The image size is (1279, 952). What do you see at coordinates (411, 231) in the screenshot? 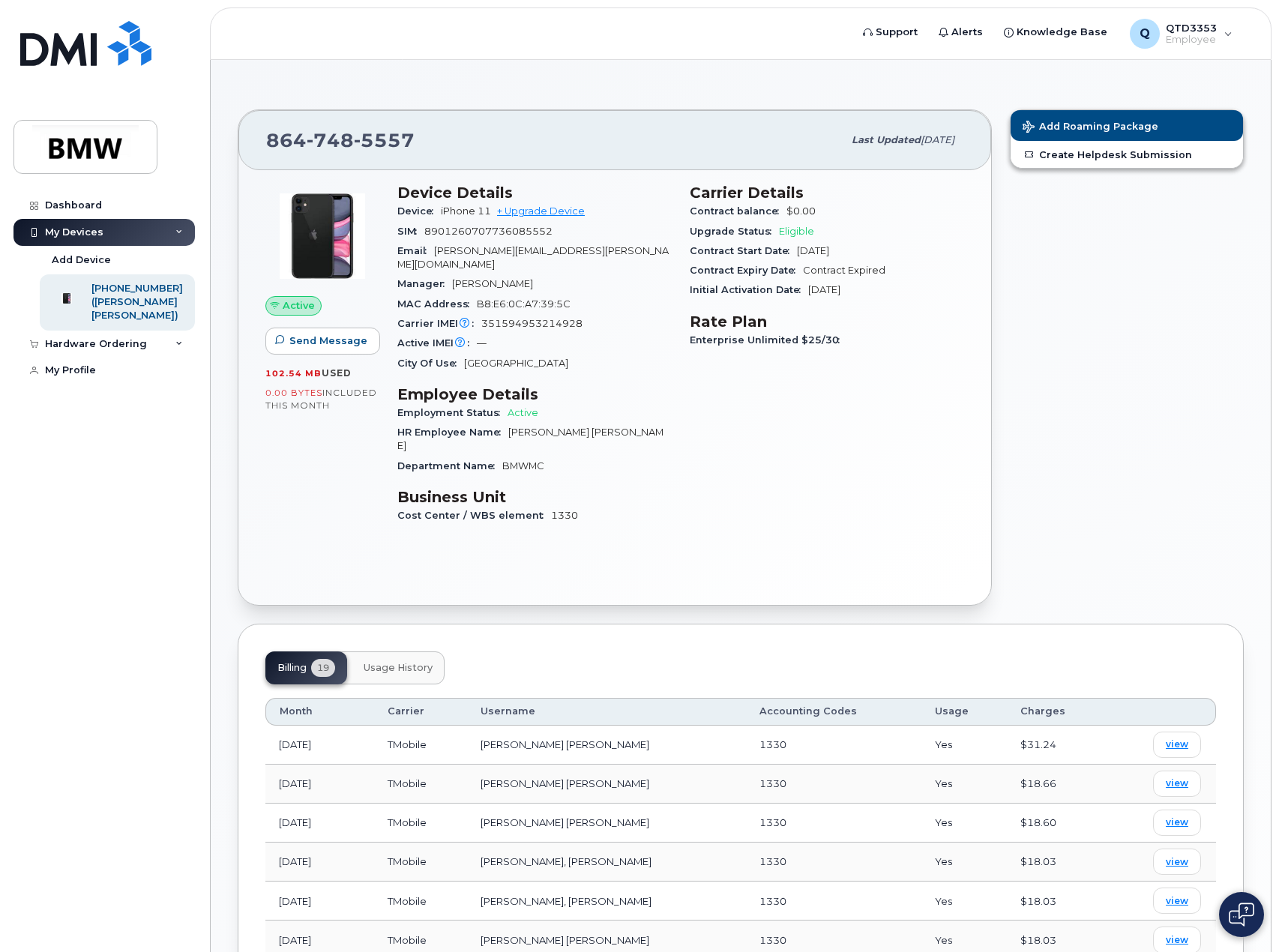
I see `span: SIM` at bounding box center [411, 231].